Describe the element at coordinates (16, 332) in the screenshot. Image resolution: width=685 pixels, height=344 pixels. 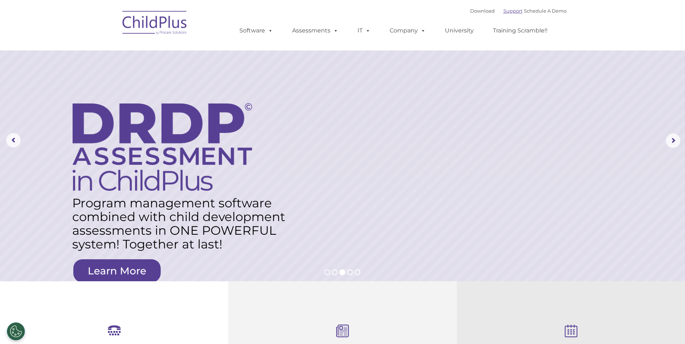
I see `button: Cookies Settings` at that location.